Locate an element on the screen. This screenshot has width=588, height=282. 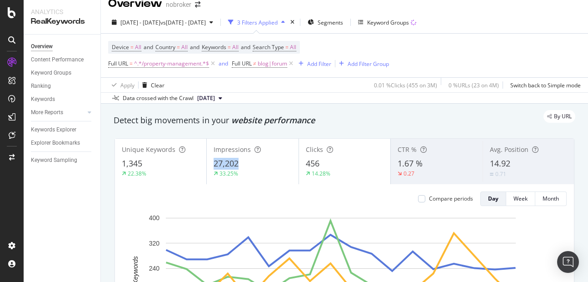
a: Keyword Sampling is located at coordinates (62, 160).